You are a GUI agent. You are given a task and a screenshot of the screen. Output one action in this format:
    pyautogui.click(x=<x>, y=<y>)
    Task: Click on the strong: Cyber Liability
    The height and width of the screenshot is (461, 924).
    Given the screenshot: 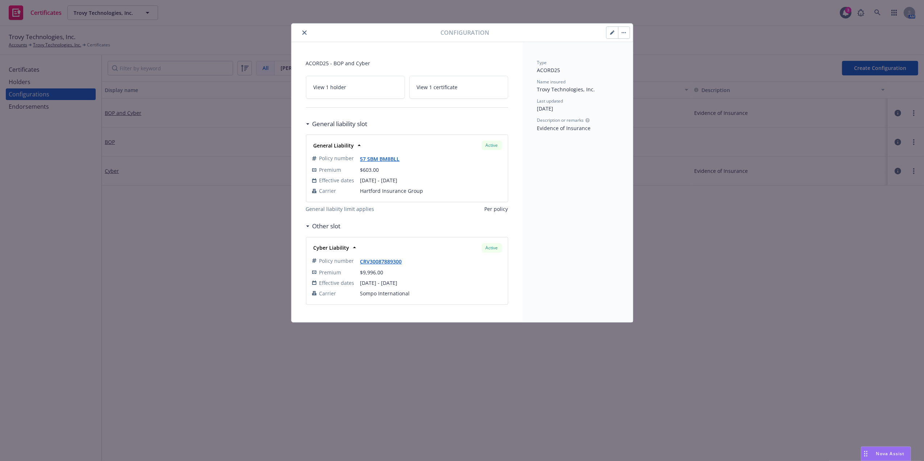 What is the action you would take?
    pyautogui.click(x=331, y=247)
    